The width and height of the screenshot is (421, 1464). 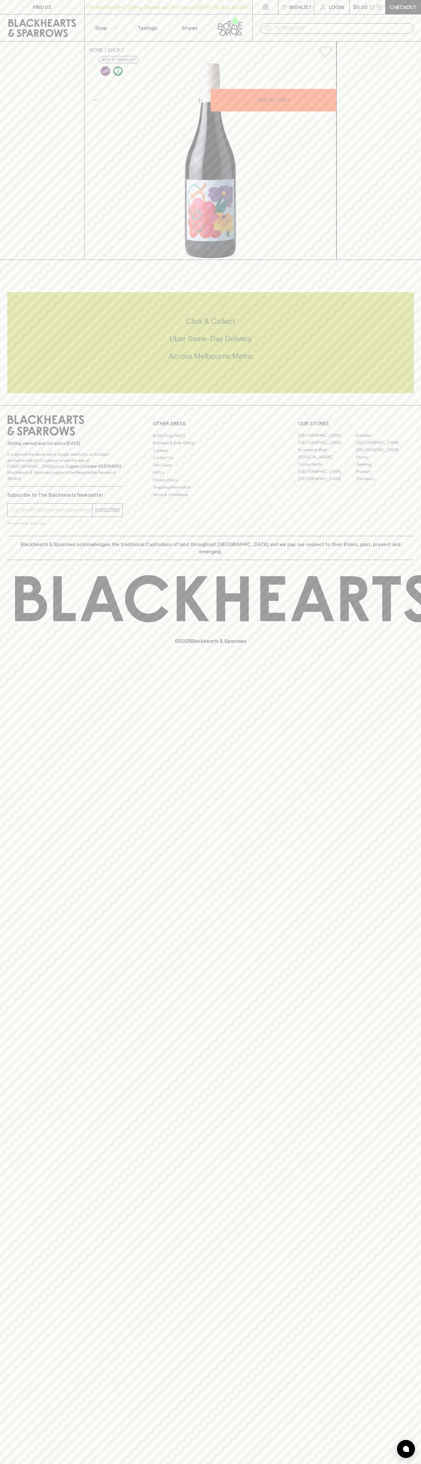 What do you see at coordinates (108, 510) in the screenshot?
I see `button: SUBSCRIBE` at bounding box center [108, 510].